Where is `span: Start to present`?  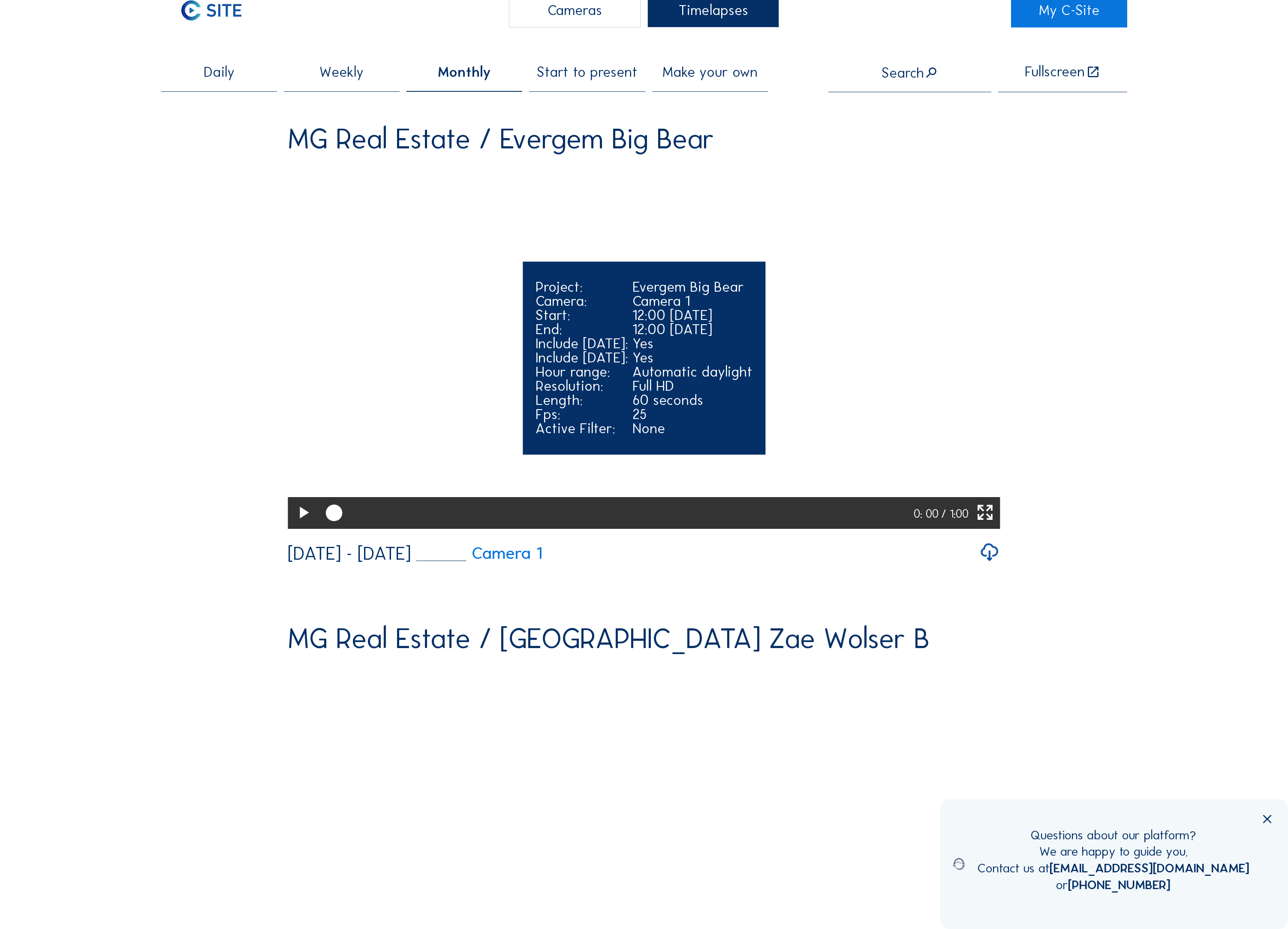 span: Start to present is located at coordinates (587, 72).